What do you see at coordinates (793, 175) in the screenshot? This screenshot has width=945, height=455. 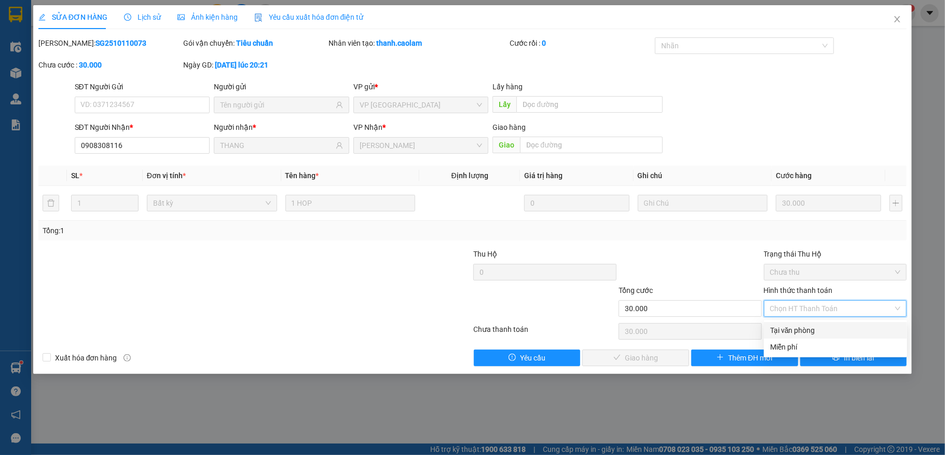 I see `span: Cước hàng` at bounding box center [793, 175].